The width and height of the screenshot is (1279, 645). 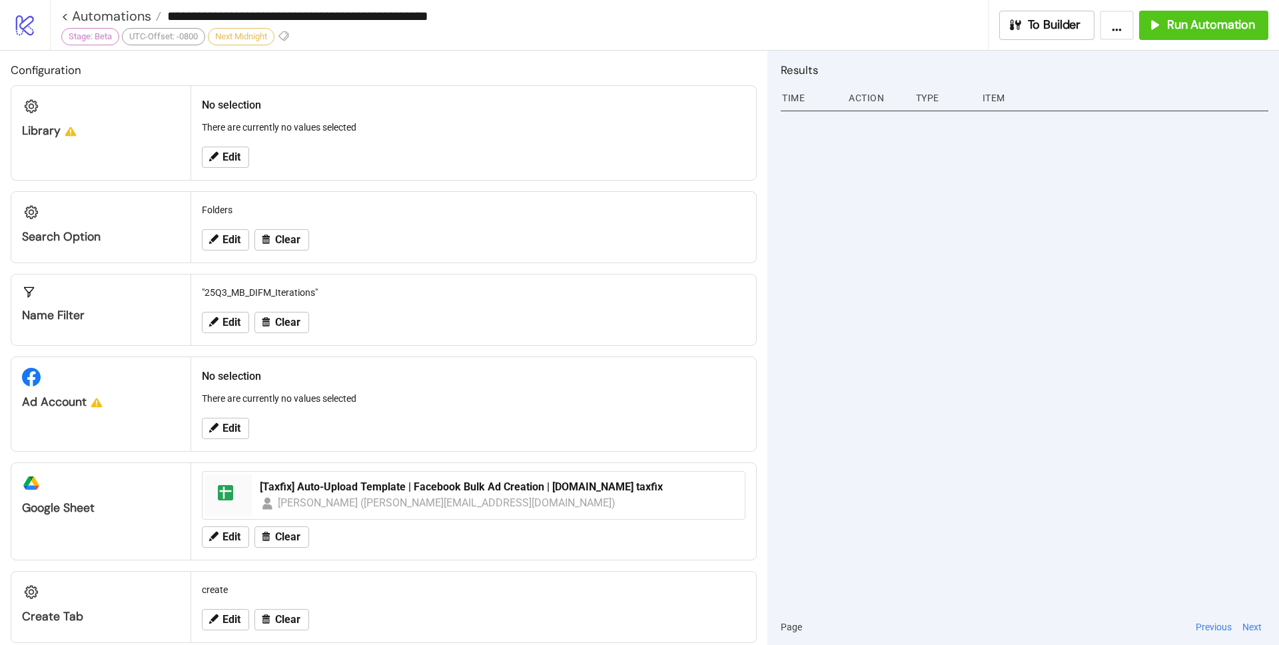 What do you see at coordinates (809, 98) in the screenshot?
I see `div: Time` at bounding box center [809, 98].